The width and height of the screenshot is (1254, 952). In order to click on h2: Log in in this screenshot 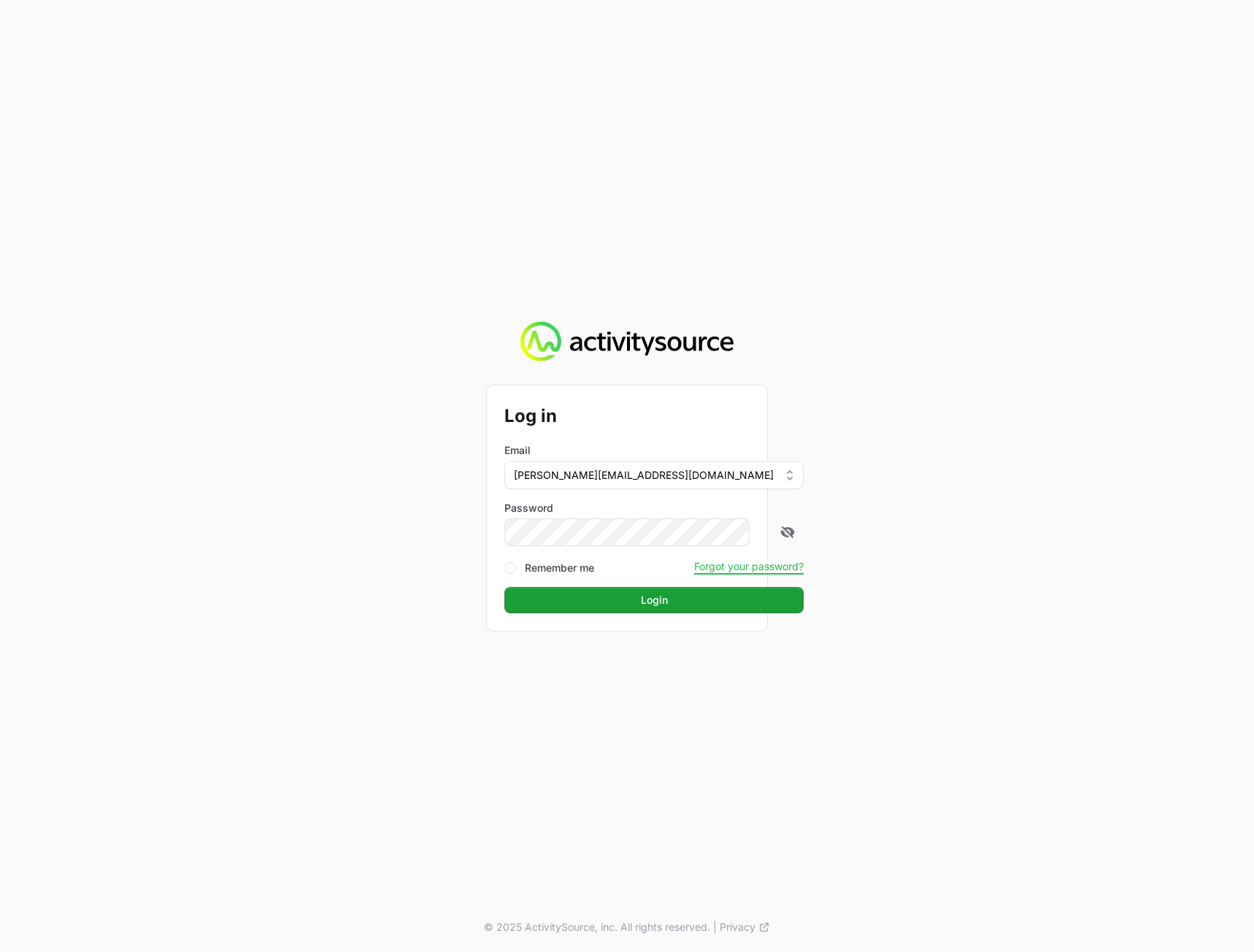, I will do `click(654, 416)`.